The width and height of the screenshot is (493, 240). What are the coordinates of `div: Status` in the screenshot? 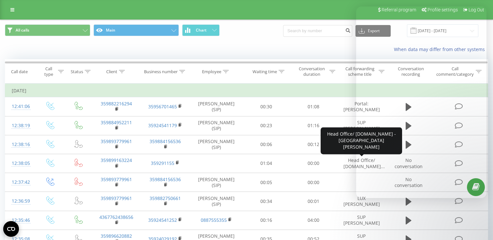 It's located at (77, 72).